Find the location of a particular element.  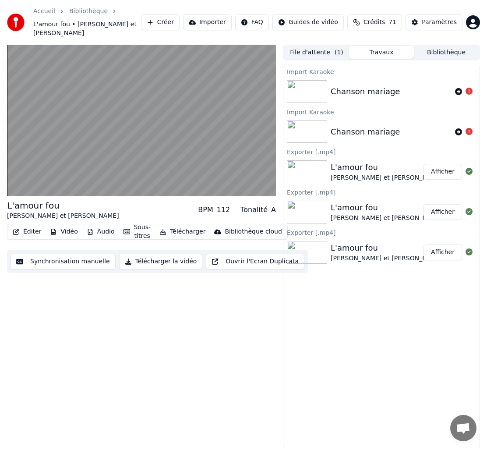

button: Paramètres is located at coordinates (434, 22).